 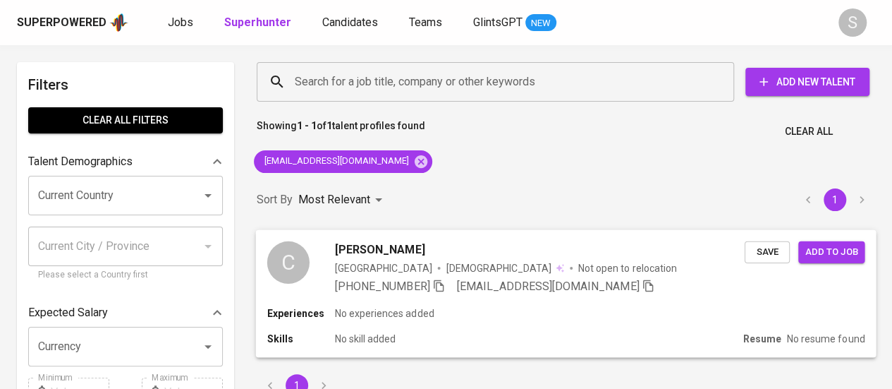 I want to click on p: Experiences, so click(x=301, y=313).